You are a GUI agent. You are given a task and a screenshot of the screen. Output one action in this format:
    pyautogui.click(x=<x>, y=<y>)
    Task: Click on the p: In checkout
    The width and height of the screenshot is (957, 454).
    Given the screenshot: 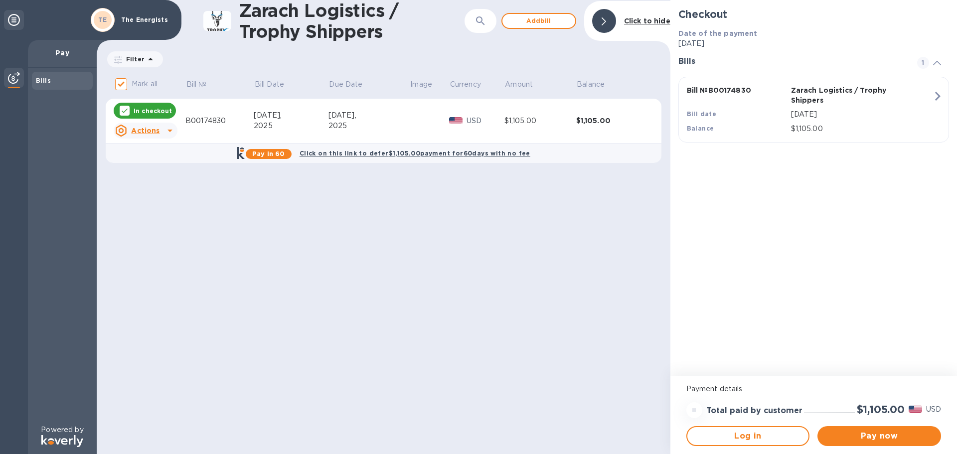 What is the action you would take?
    pyautogui.click(x=152, y=111)
    